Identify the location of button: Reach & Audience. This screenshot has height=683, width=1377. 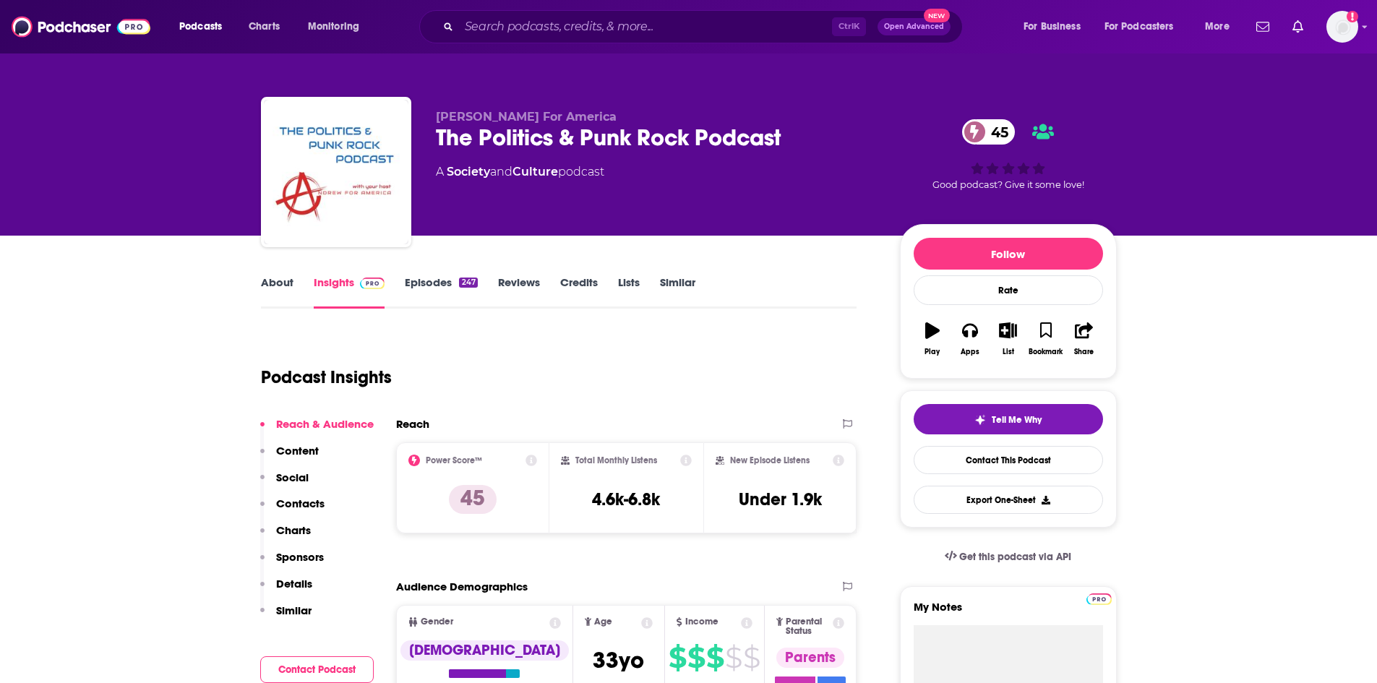
(317, 430).